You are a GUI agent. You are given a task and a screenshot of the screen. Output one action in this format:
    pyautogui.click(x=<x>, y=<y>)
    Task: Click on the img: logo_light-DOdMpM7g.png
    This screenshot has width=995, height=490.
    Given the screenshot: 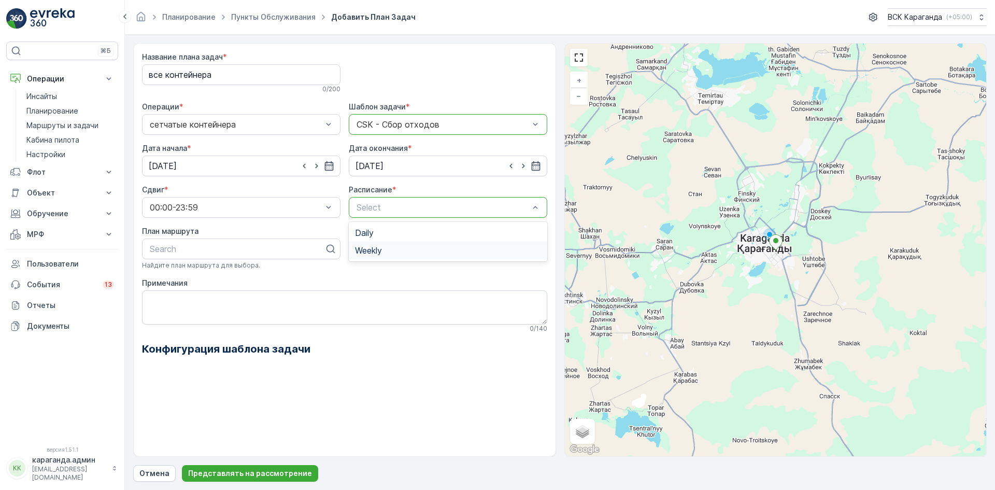 What is the action you would take?
    pyautogui.click(x=52, y=19)
    